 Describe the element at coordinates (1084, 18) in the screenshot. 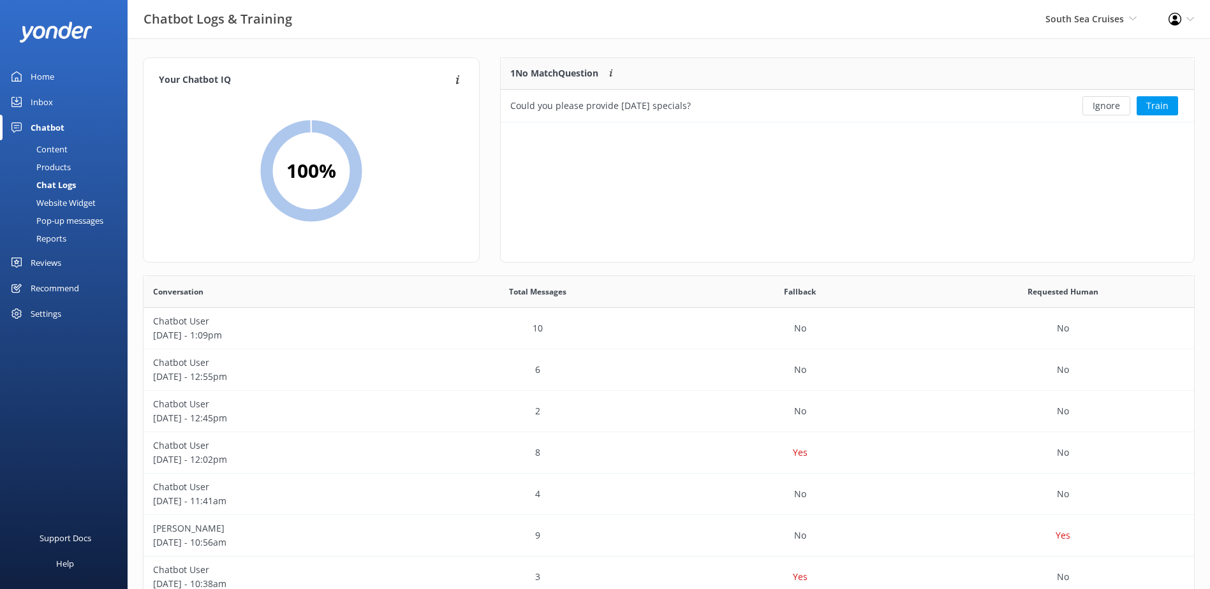

I see `span: South Sea Cruises` at that location.